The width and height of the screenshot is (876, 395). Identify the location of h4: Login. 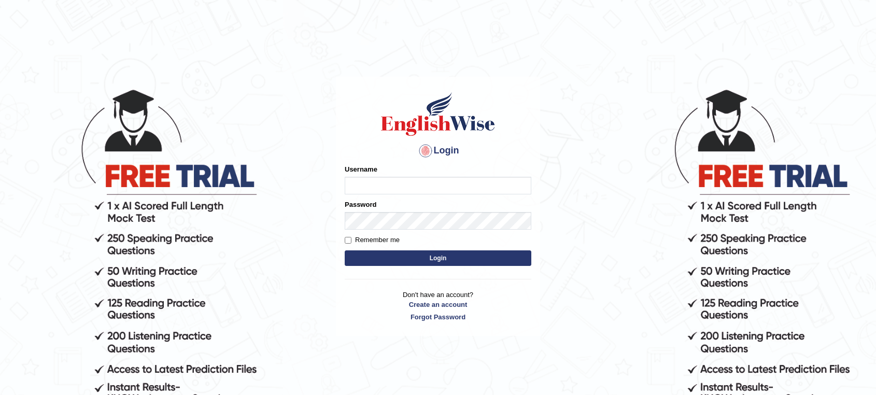
(438, 151).